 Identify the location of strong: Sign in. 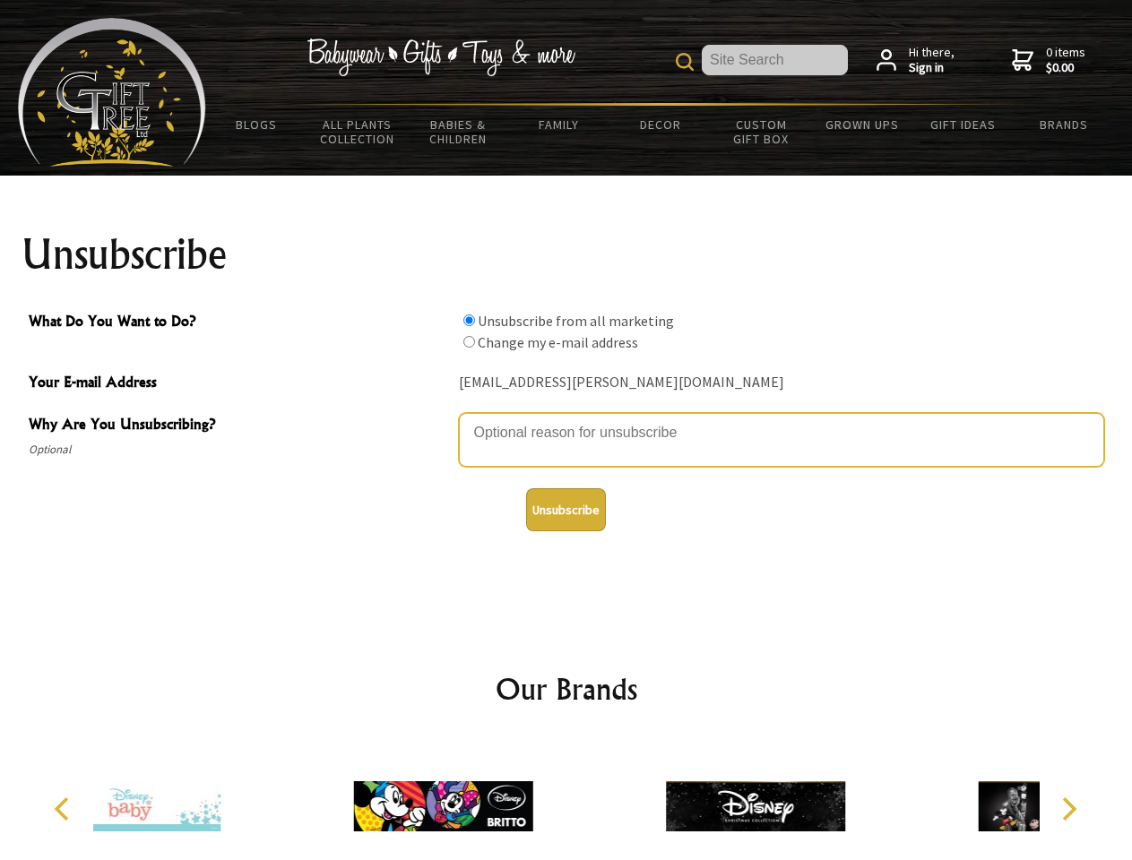
(931, 68).